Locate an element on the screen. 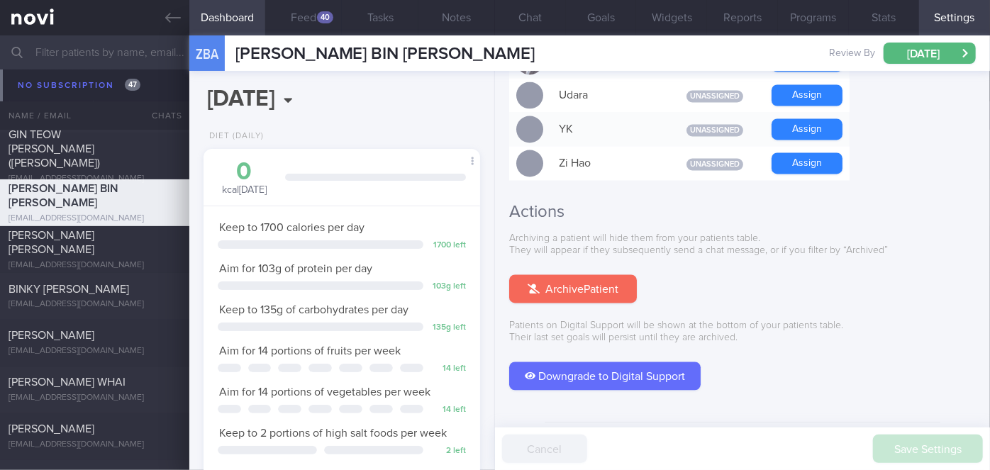 The image size is (990, 470). span: Keep to 135g of carbohydrates per day is located at coordinates (313, 310).